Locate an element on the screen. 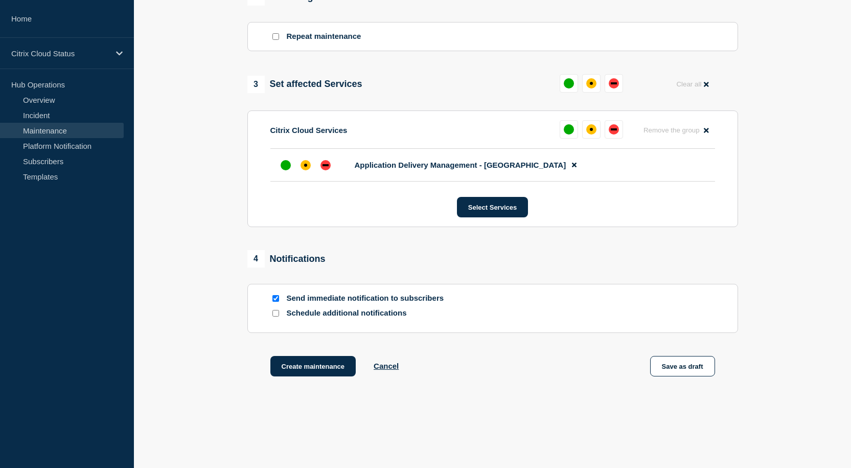 Image resolution: width=851 pixels, height=468 pixels. p: Citrix Cloud Status is located at coordinates (60, 53).